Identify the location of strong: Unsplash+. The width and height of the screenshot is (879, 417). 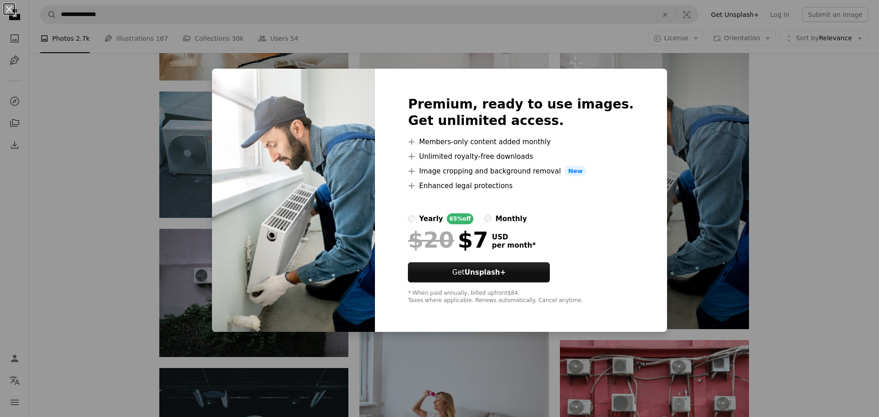
(485, 272).